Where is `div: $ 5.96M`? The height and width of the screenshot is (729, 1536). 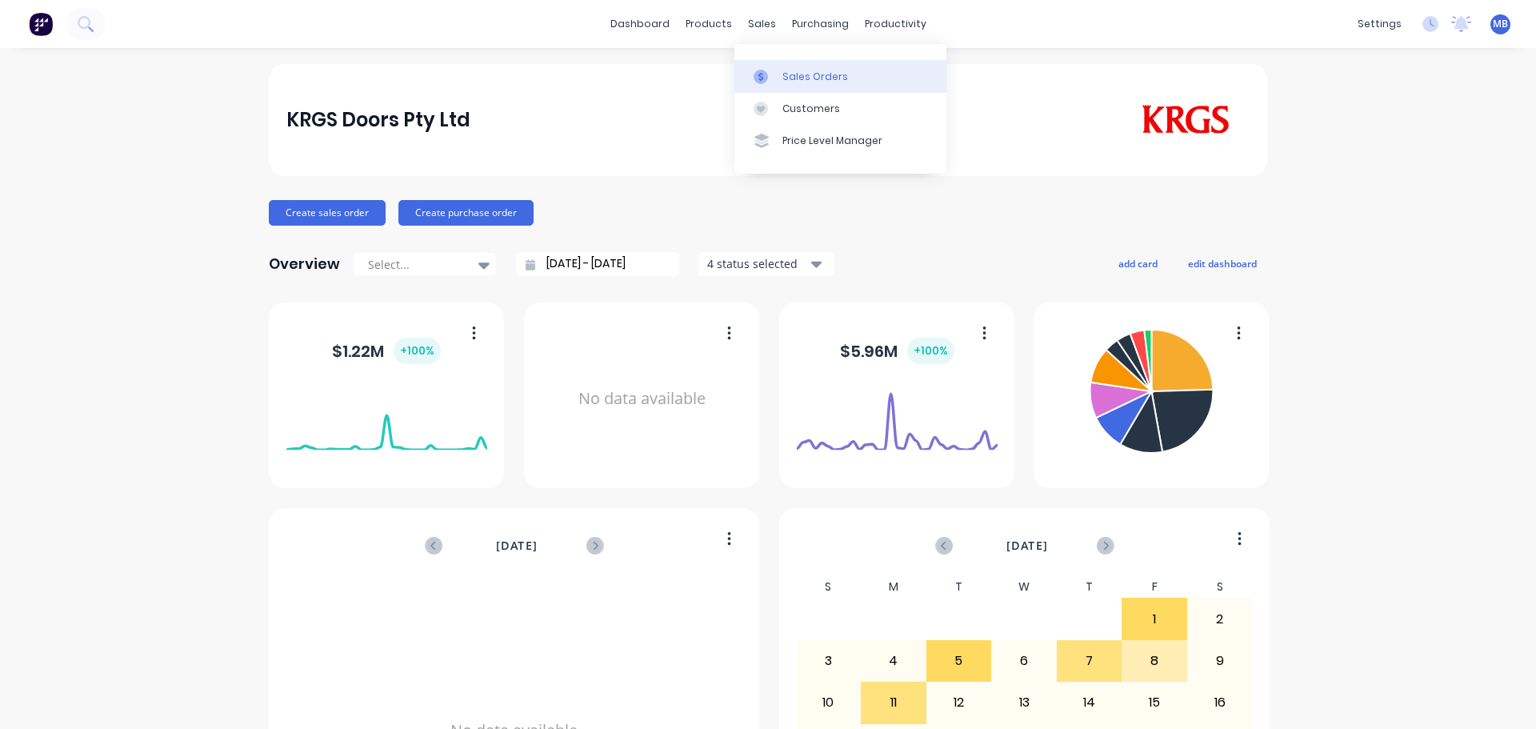 div: $ 5.96M is located at coordinates (897, 350).